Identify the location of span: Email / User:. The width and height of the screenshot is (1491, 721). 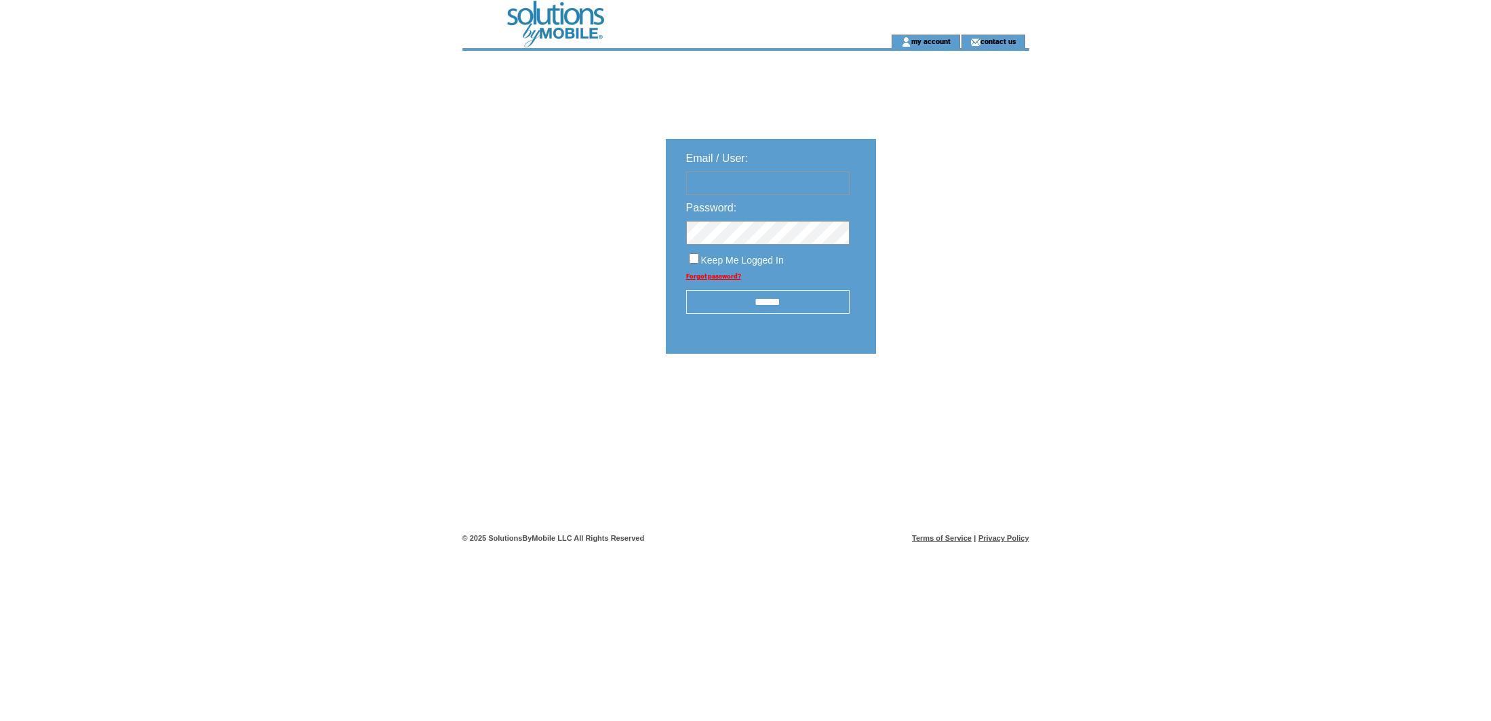
(717, 158).